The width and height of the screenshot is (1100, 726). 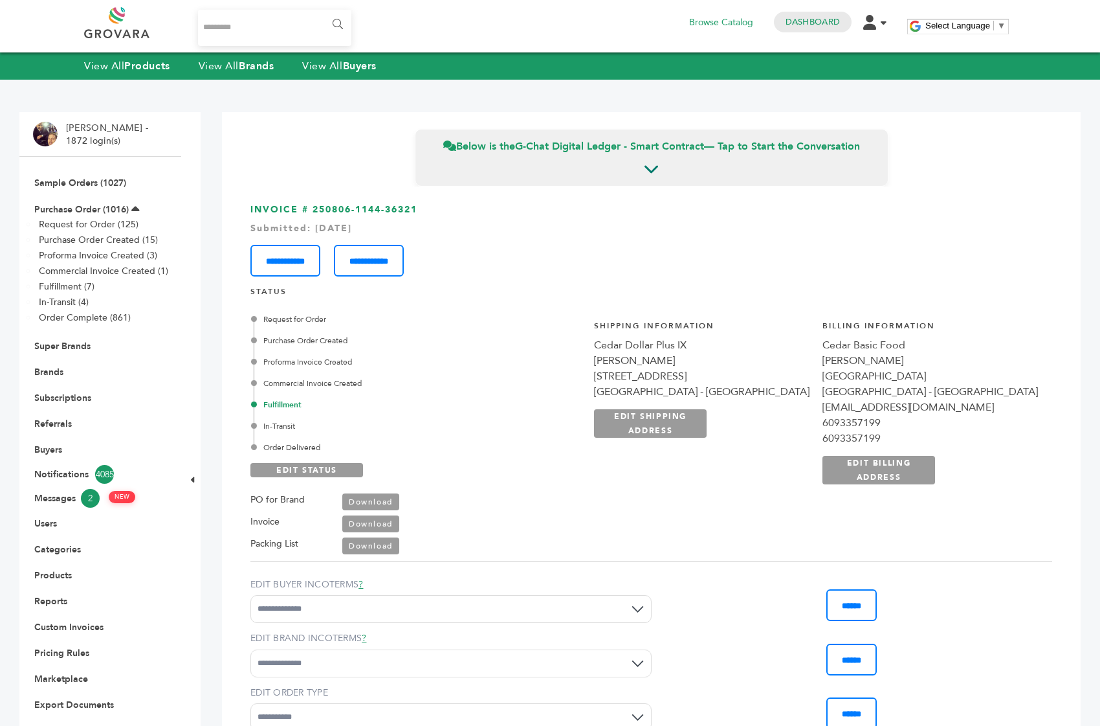 What do you see at coordinates (274, 28) in the screenshot?
I see `input: Search...` at bounding box center [274, 28].